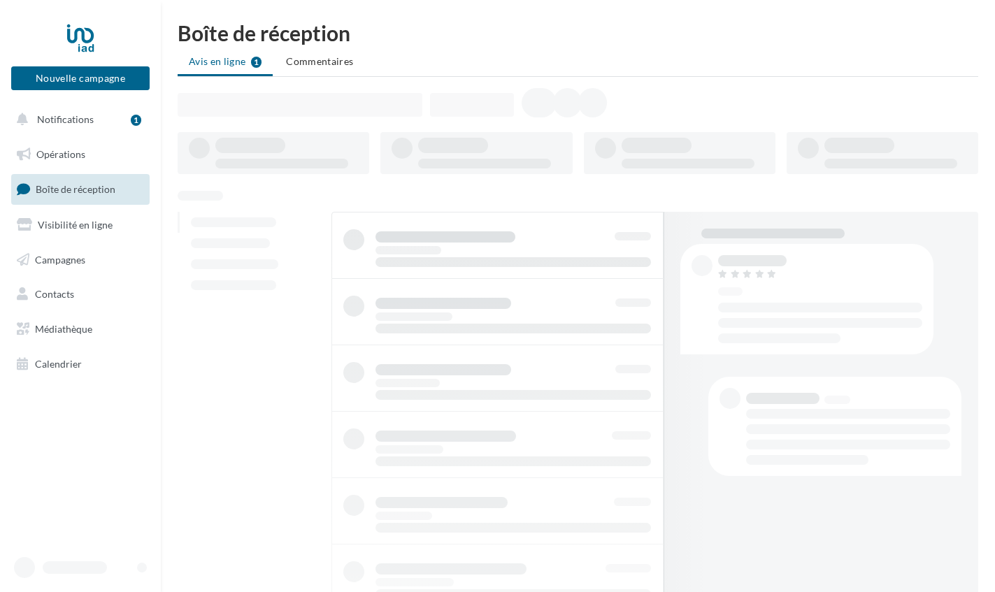 The image size is (995, 592). Describe the element at coordinates (60, 259) in the screenshot. I see `span: Campagnes` at that location.